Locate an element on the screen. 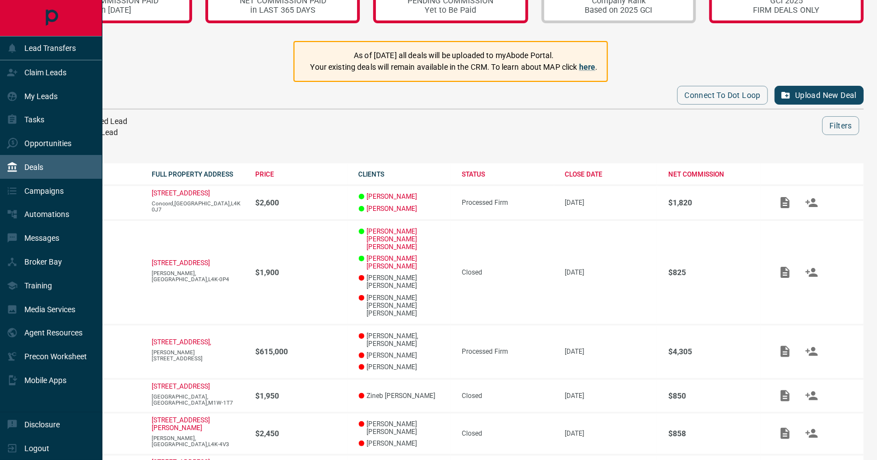 Image resolution: width=877 pixels, height=460 pixels. div: Based on 2025 GCI is located at coordinates (618, 10).